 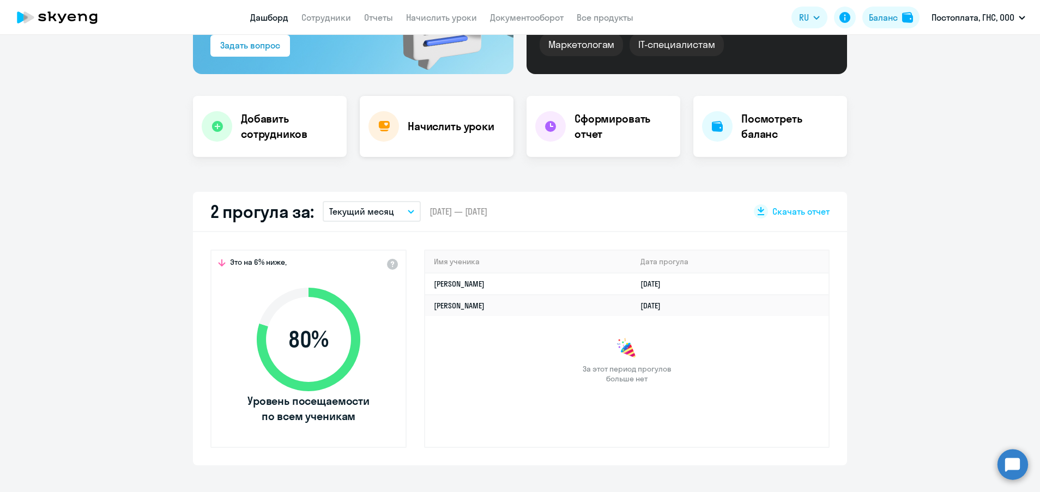 I want to click on a: Сотрудники, so click(x=326, y=17).